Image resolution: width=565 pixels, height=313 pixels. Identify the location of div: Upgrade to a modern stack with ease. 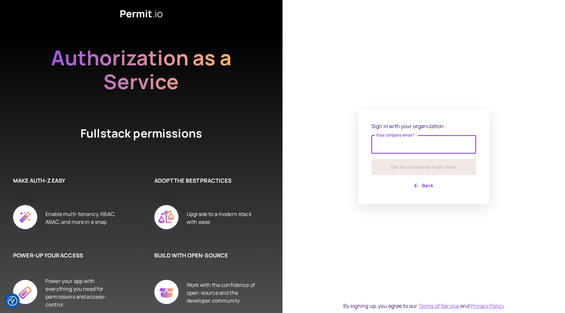
(225, 218).